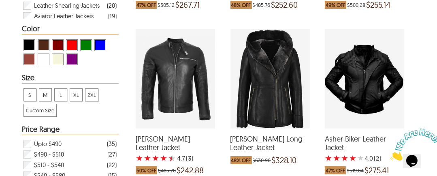 This screenshot has width=437, height=176. What do you see at coordinates (181, 158) in the screenshot?
I see `label: 4.7` at bounding box center [181, 158].